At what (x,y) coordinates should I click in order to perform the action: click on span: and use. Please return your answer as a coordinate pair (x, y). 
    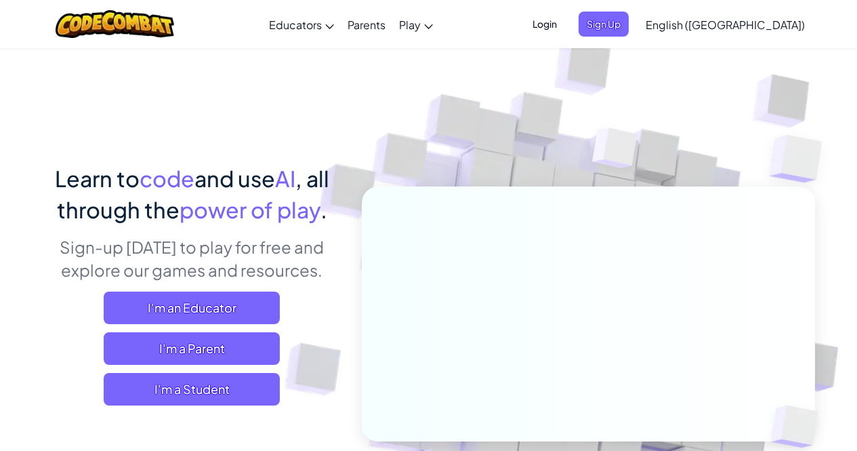
    Looking at the image, I should click on (234, 178).